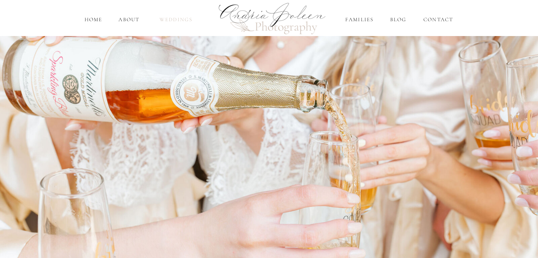 The width and height of the screenshot is (538, 258). Describe the element at coordinates (398, 19) in the screenshot. I see `nav: Blog` at that location.